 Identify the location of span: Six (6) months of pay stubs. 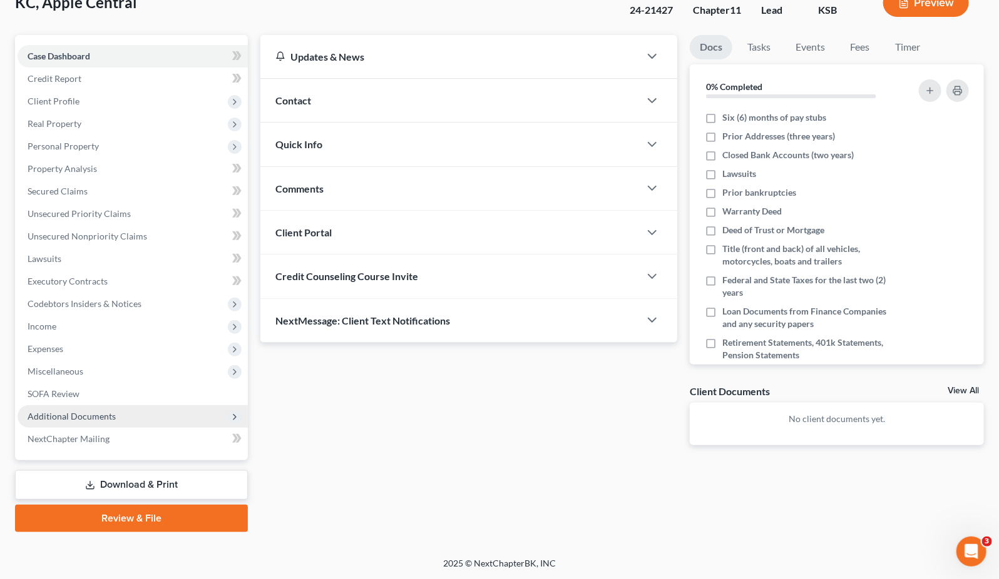
(774, 118).